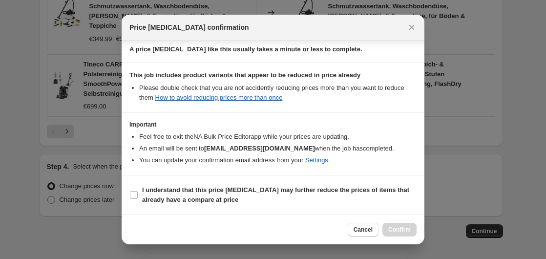  I want to click on li: An email will be sent to when the job has completed ., so click(278, 148).